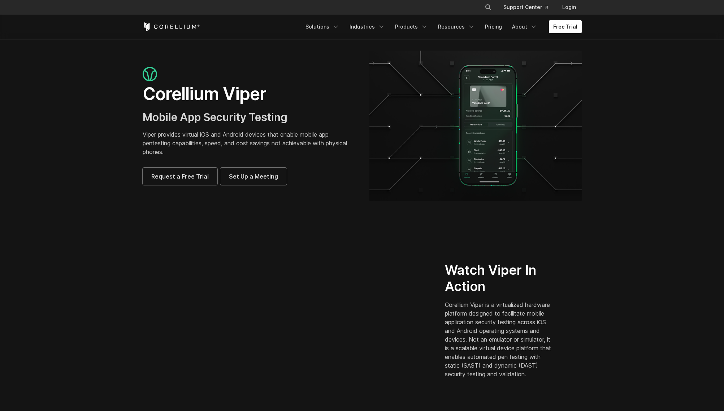 The height and width of the screenshot is (411, 724). What do you see at coordinates (457, 27) in the screenshot?
I see `a: Resources` at bounding box center [457, 27].